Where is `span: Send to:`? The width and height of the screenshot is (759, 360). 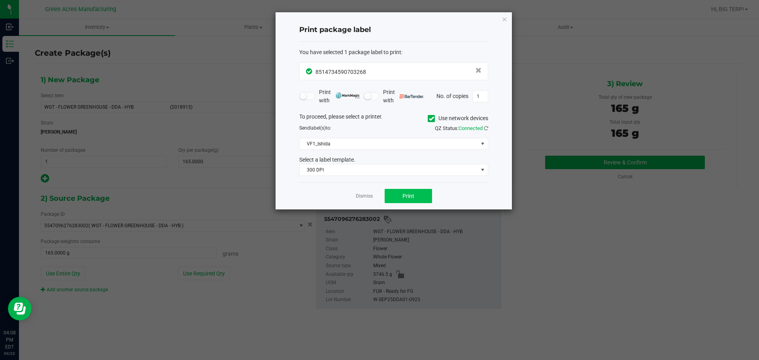
span: Send to: is located at coordinates (315, 128).